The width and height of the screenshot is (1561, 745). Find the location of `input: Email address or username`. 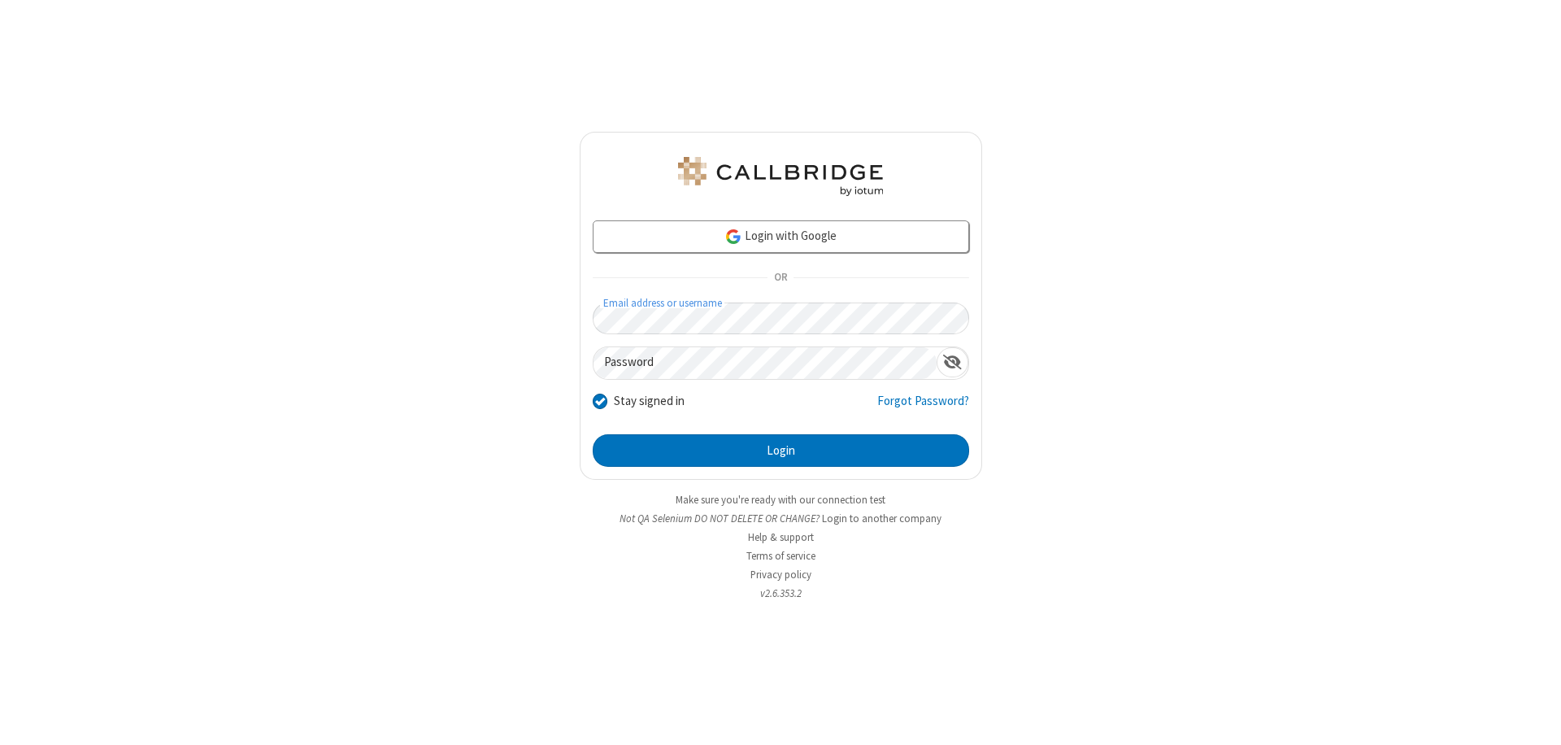

input: Email address or username is located at coordinates (781, 318).